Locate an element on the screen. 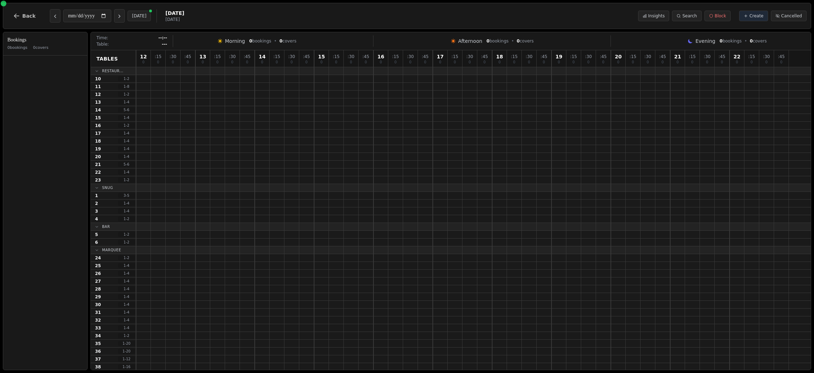 The height and width of the screenshot is (373, 814). span: 25 is located at coordinates (98, 265).